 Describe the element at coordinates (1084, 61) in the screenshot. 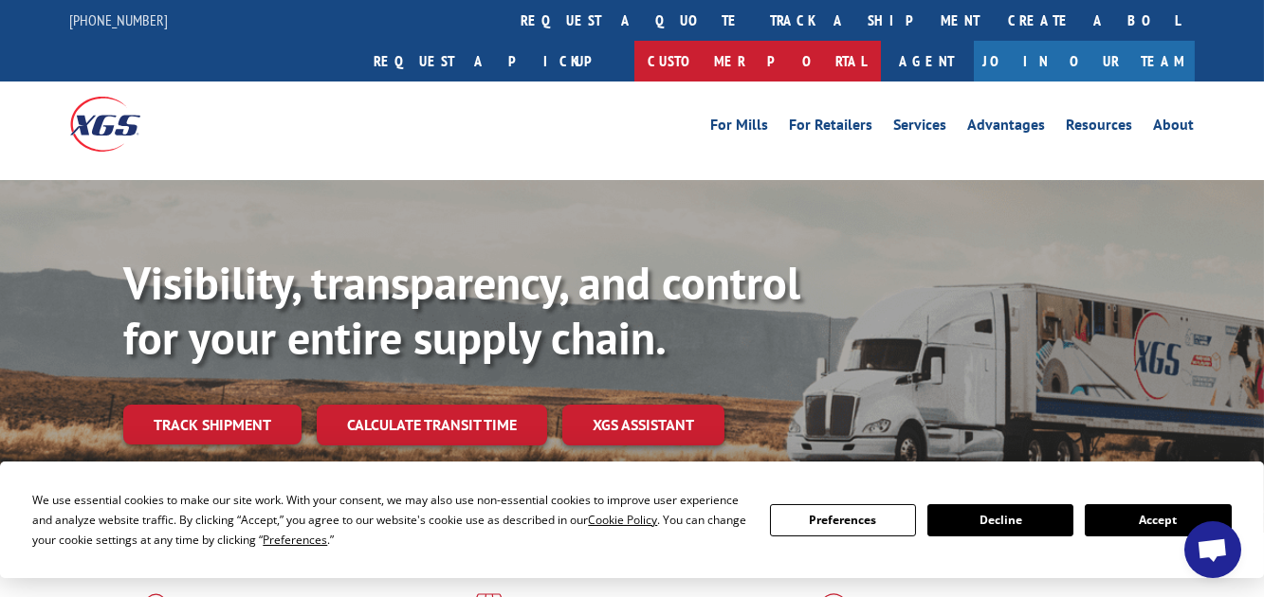

I see `a: Join Our Team` at that location.